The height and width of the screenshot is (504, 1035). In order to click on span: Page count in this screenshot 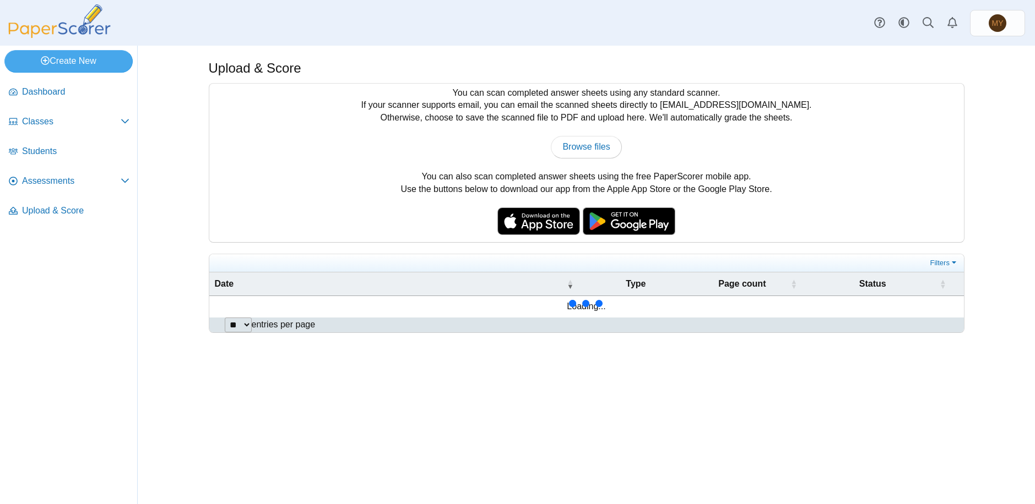, I will do `click(742, 284)`.